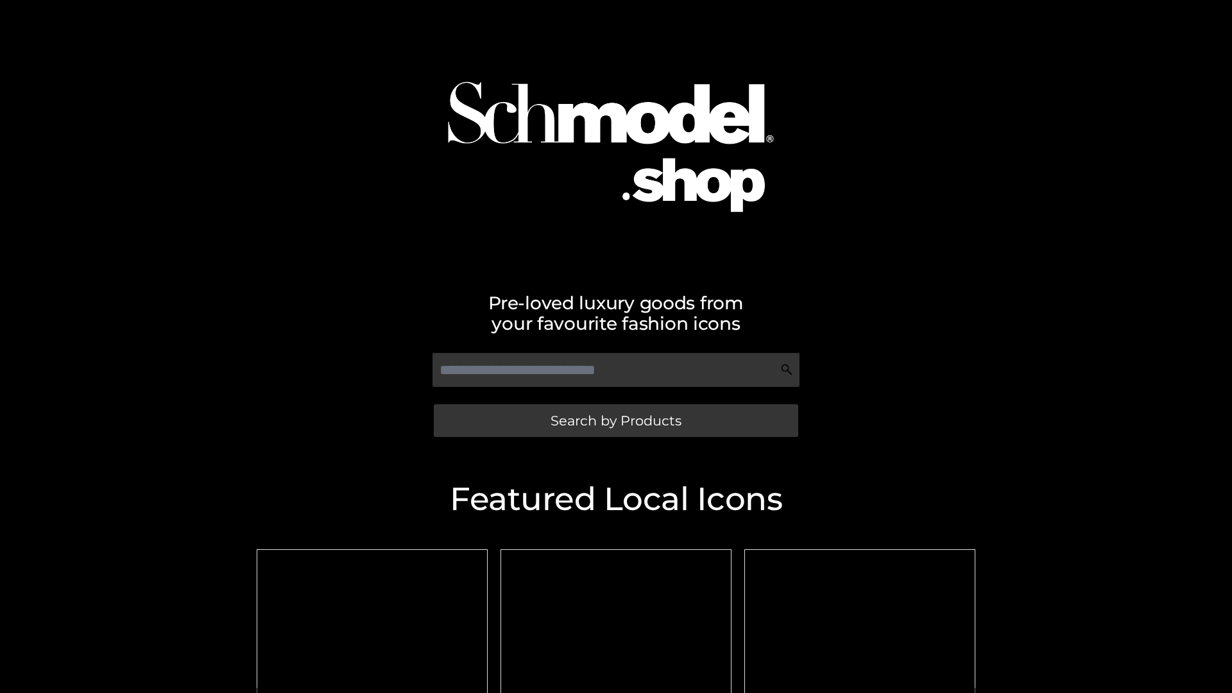  Describe the element at coordinates (616, 420) in the screenshot. I see `span: Search by Products` at that location.